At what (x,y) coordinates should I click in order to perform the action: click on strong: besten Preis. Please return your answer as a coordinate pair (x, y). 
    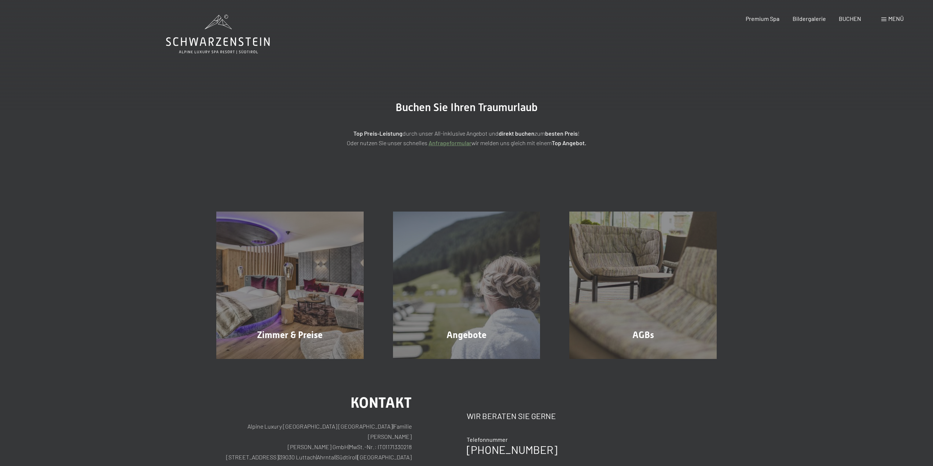
    Looking at the image, I should click on (561, 133).